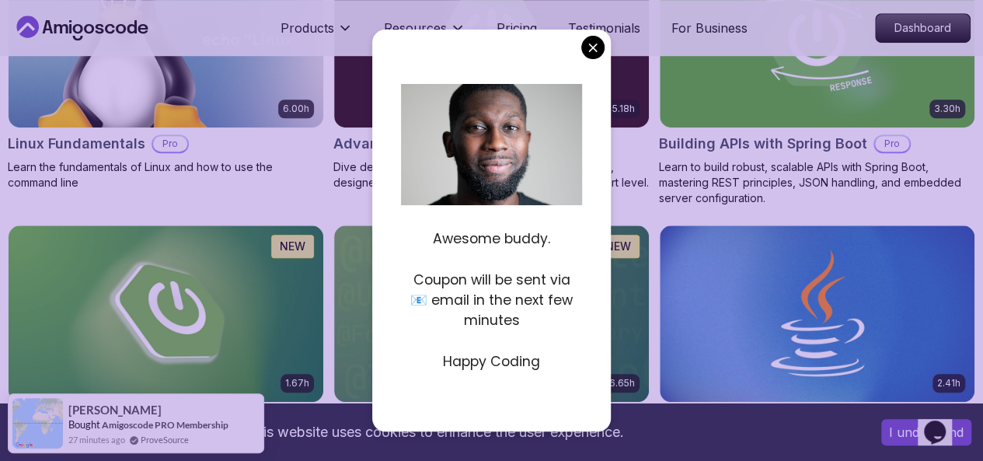 The width and height of the screenshot is (983, 461). I want to click on img: Spring Data JPA card, so click(491, 313).